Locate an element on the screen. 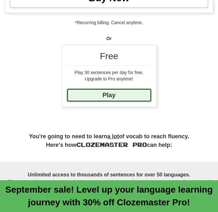 The image size is (218, 212). a: Play is located at coordinates (109, 95).